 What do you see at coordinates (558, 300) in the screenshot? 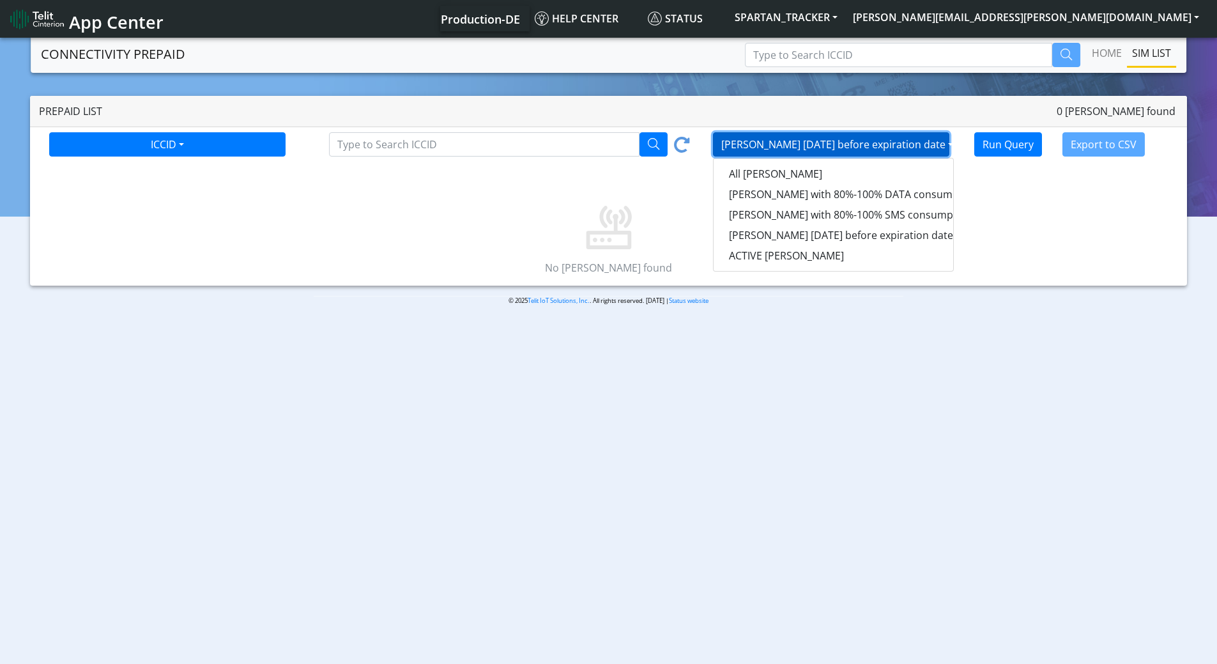
I see `a: Telit IoT Solutions, Inc.` at bounding box center [558, 300].